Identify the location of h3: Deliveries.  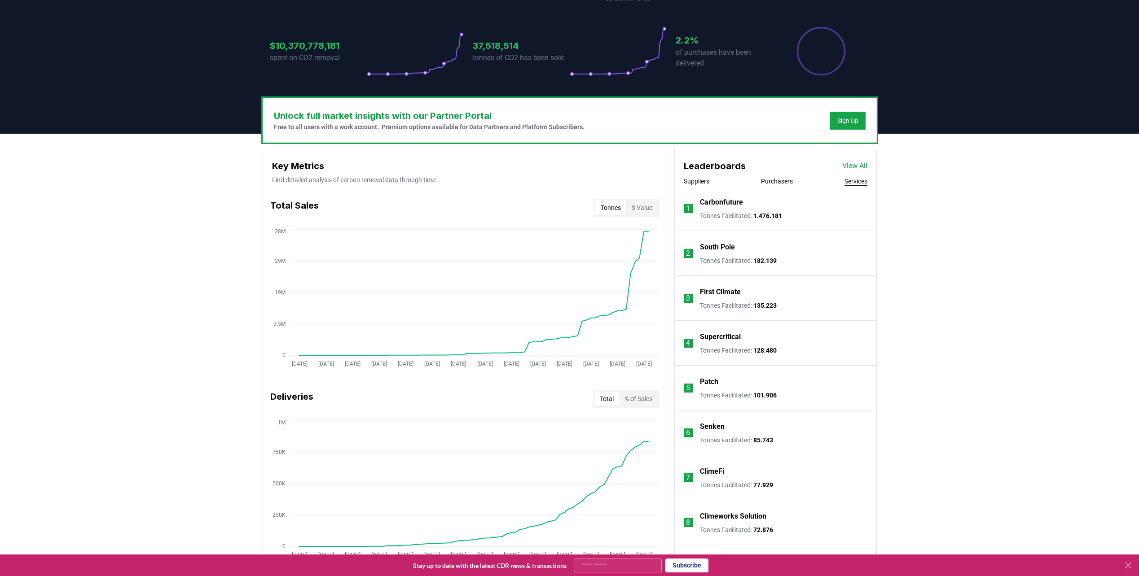
(292, 399).